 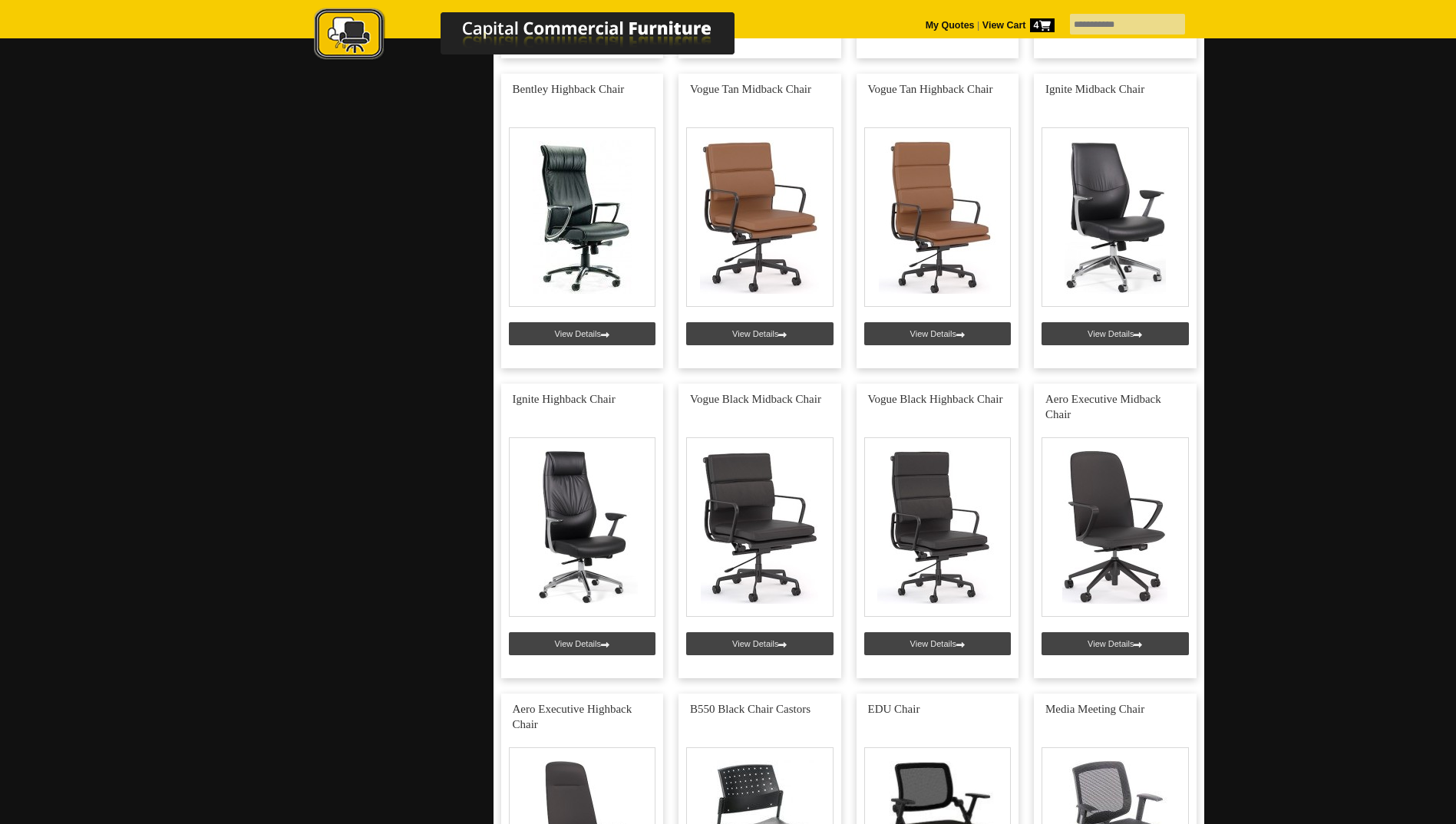 What do you see at coordinates (1016, 25) in the screenshot?
I see `a: View Cart4` at bounding box center [1016, 25].